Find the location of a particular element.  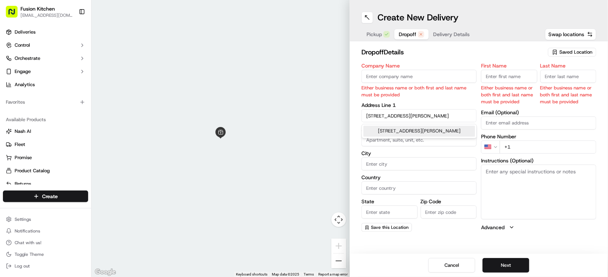

span: Product Catalog is located at coordinates (32, 171).